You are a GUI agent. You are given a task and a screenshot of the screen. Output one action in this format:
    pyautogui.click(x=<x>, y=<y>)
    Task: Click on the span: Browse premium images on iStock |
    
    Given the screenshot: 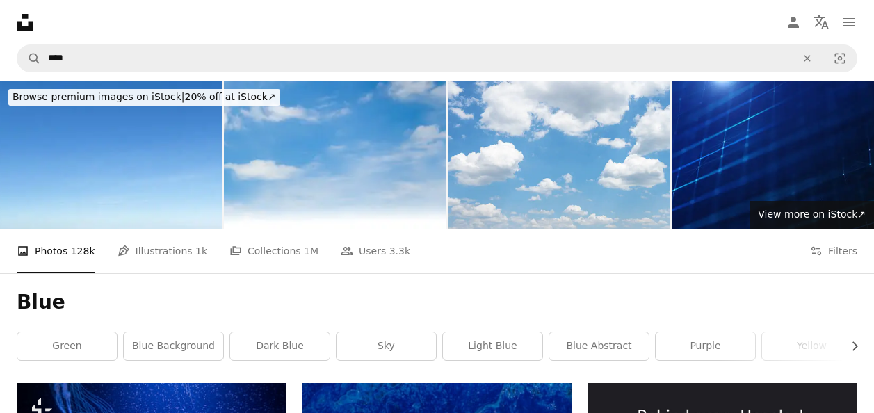 What is the action you would take?
    pyautogui.click(x=98, y=97)
    